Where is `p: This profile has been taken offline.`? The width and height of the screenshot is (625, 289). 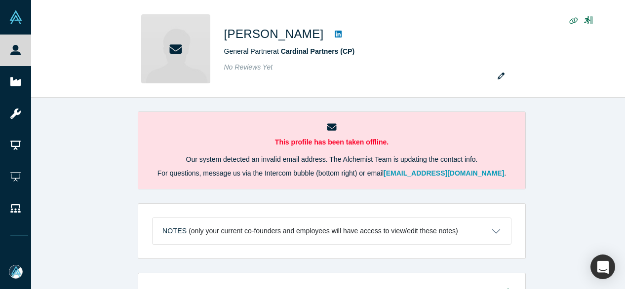
p: This profile has been taken offline. is located at coordinates (332, 142).